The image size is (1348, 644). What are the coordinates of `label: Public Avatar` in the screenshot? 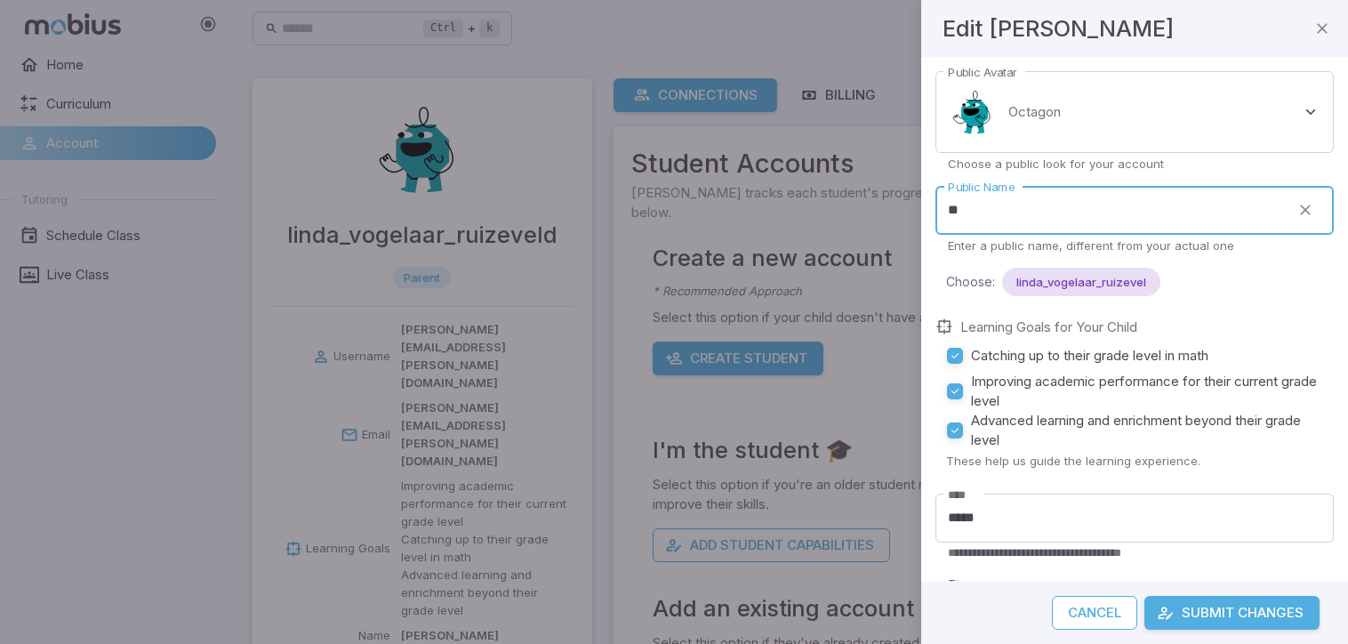 It's located at (982, 72).